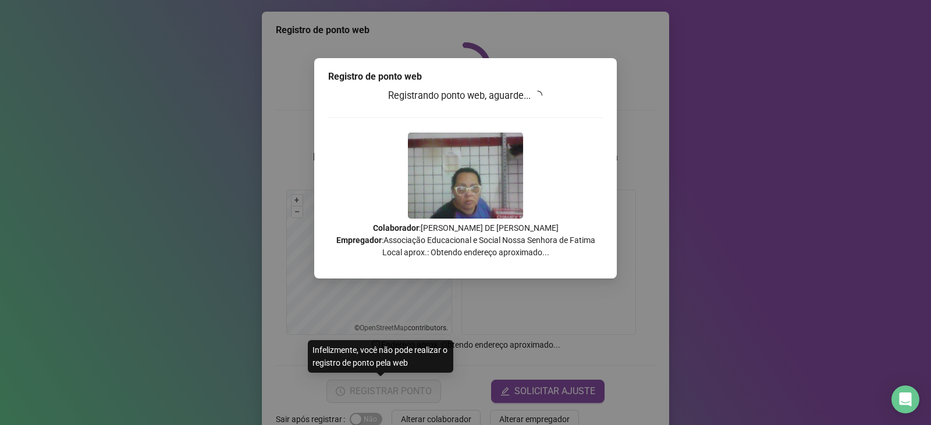 The image size is (931, 425). What do you see at coordinates (380, 357) in the screenshot?
I see `div: Infelizmente, você não pode realizar o registro de ponto pela web` at bounding box center [380, 357].